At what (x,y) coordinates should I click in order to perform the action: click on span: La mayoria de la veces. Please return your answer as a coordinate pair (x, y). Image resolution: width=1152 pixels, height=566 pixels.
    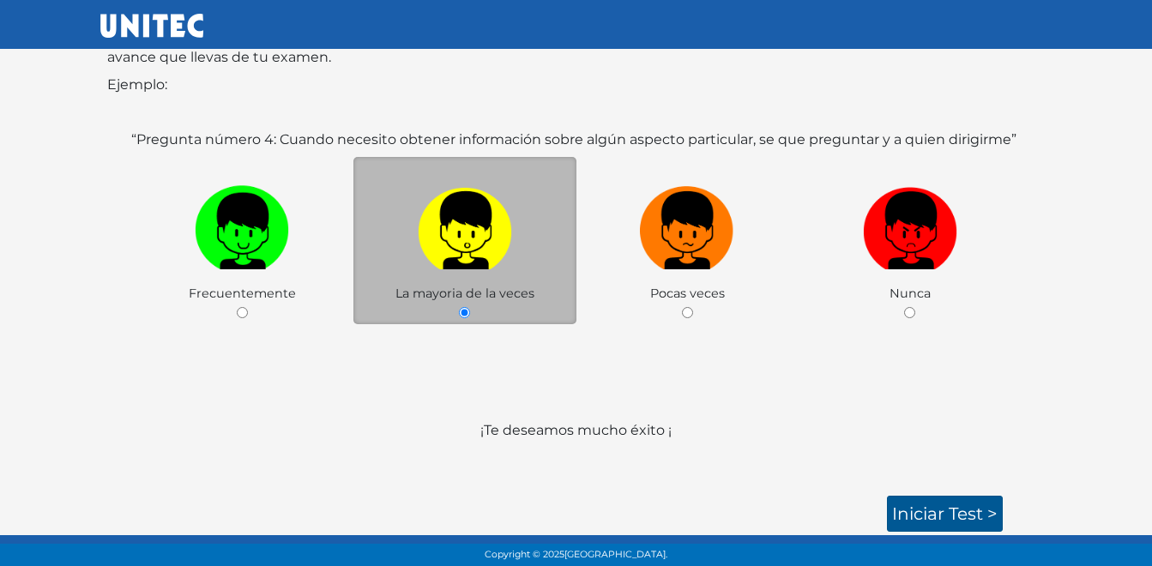
    Looking at the image, I should click on (465, 293).